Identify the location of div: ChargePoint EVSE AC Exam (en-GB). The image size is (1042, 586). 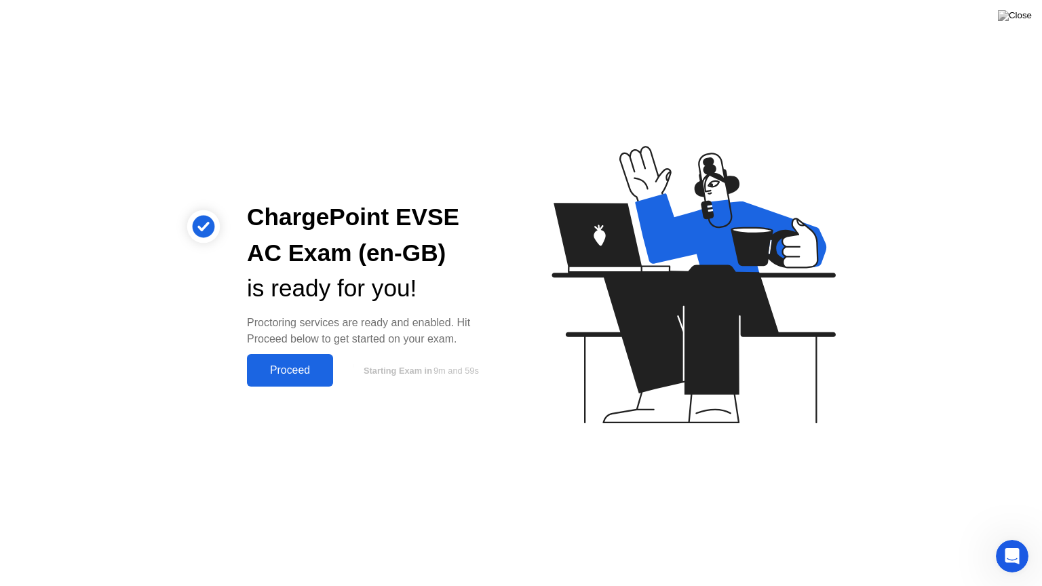
(373, 235).